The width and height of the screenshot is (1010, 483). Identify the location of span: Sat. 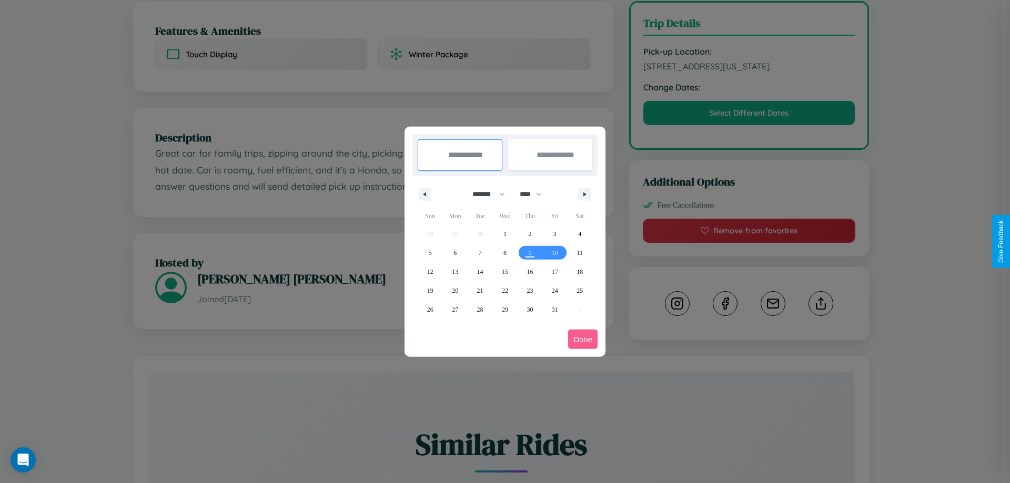
(579, 216).